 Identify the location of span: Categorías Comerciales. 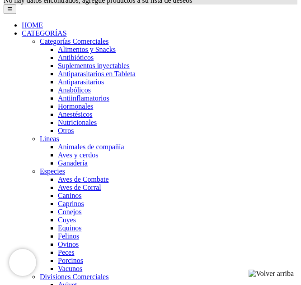
(74, 41).